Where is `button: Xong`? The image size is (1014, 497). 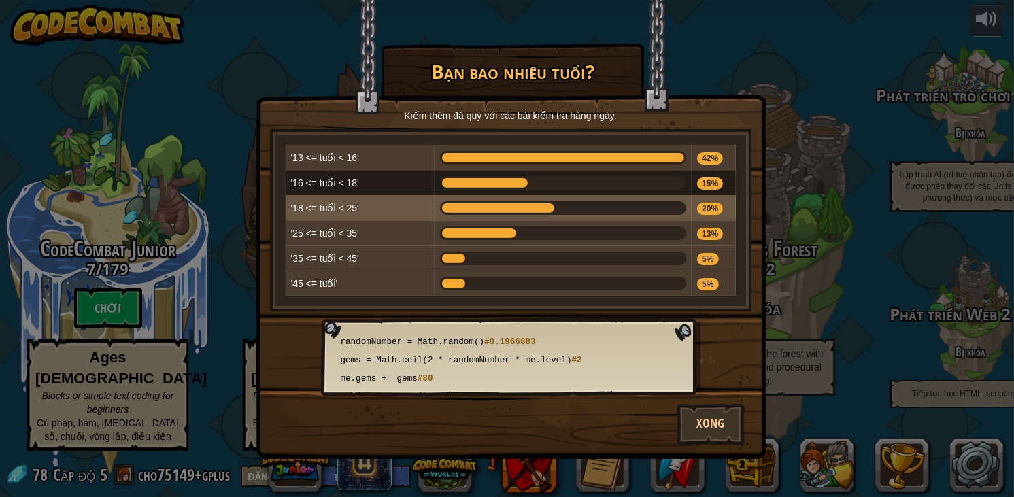
button: Xong is located at coordinates (711, 425).